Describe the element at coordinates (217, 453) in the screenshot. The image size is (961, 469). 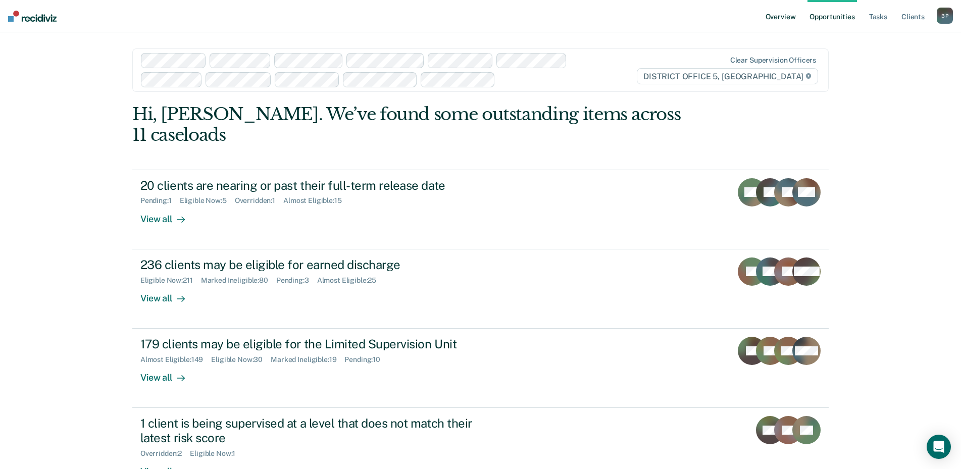
I see `div: Eligible Now : 1` at that location.